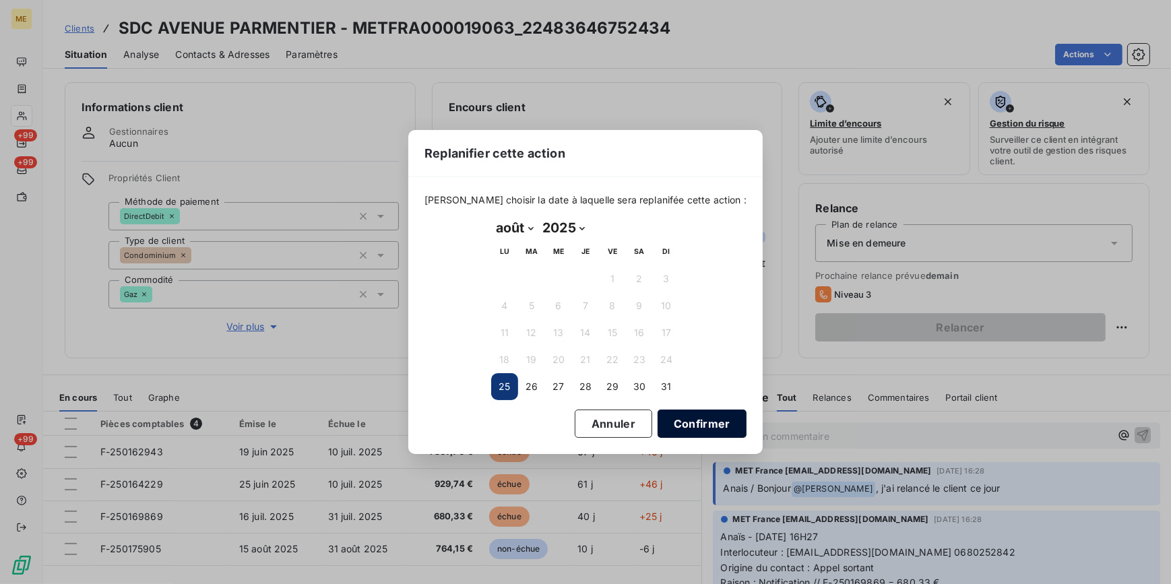 The height and width of the screenshot is (584, 1171). What do you see at coordinates (613, 279) in the screenshot?
I see `button: 1` at bounding box center [613, 279].